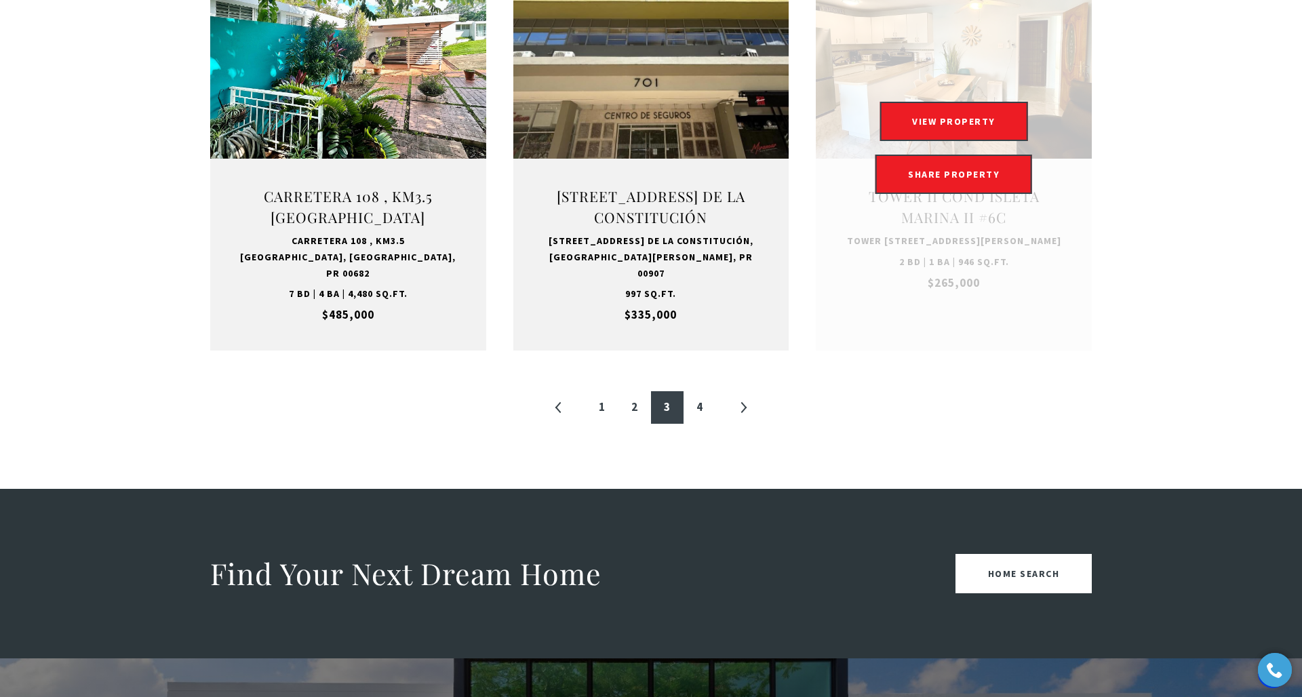 This screenshot has height=697, width=1302. What do you see at coordinates (743, 408) in the screenshot?
I see `li: Next page` at bounding box center [743, 408].